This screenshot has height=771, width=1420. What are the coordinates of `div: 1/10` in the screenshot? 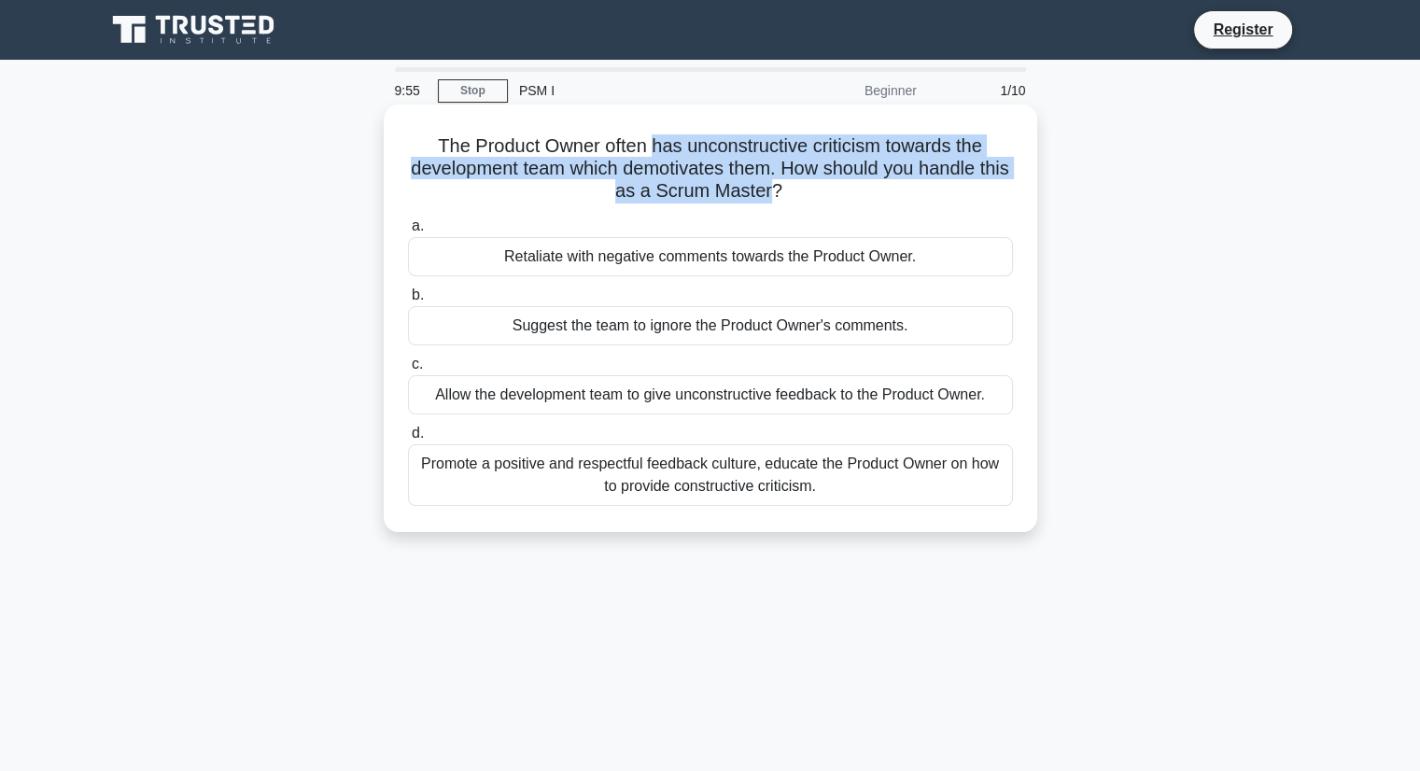 It's located at (982, 91).